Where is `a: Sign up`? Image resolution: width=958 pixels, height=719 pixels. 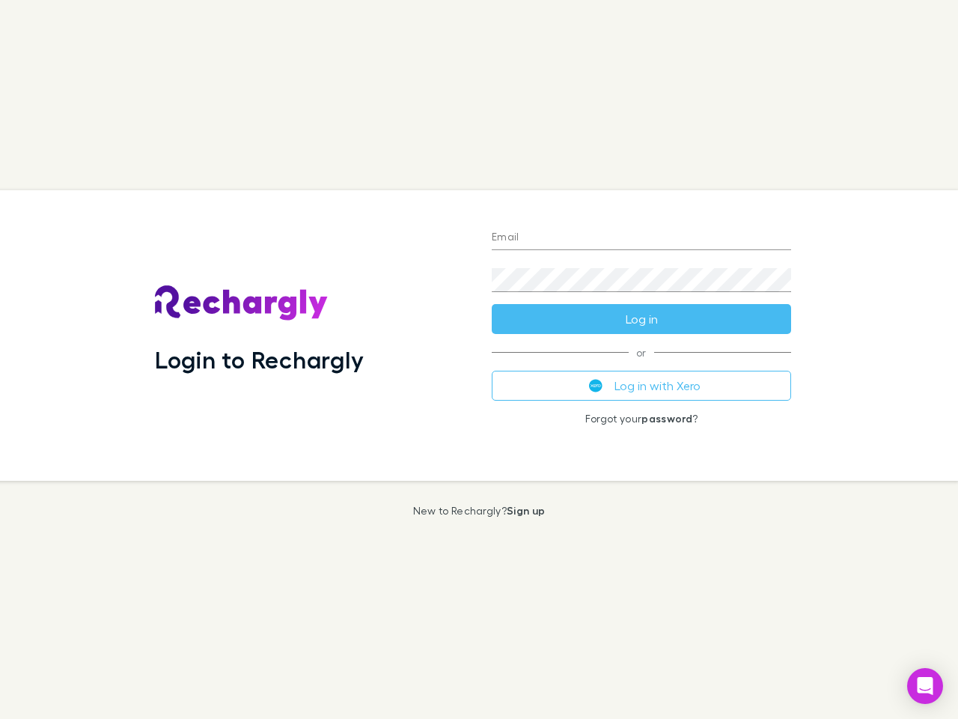
a: Sign up is located at coordinates (525, 510).